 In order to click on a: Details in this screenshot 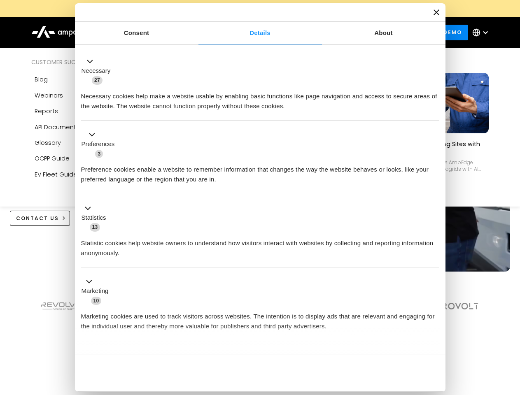, I will do `click(260, 33)`.